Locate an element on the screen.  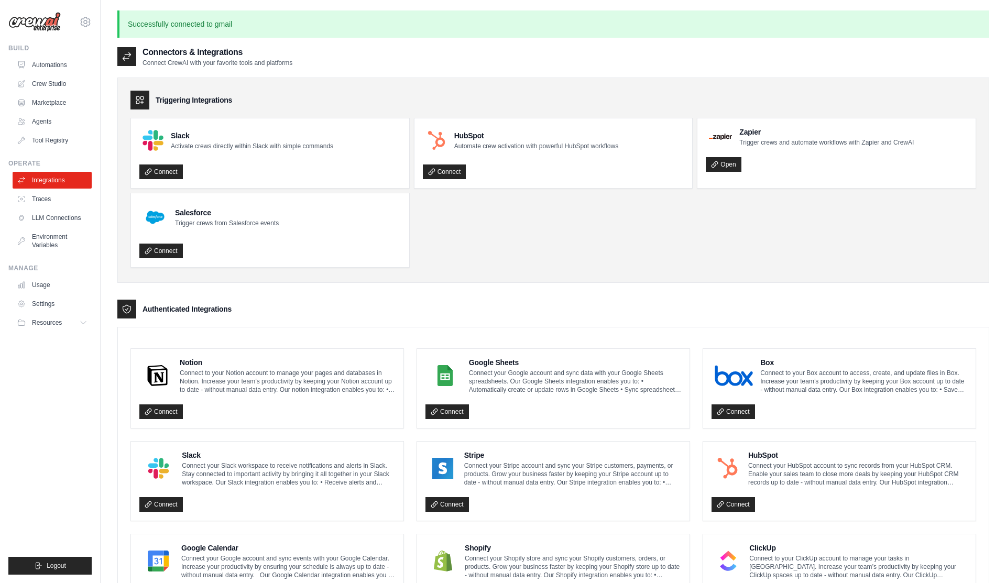
p: Trigger crews and automate workflows with Zapier and CrewAI is located at coordinates (826, 143).